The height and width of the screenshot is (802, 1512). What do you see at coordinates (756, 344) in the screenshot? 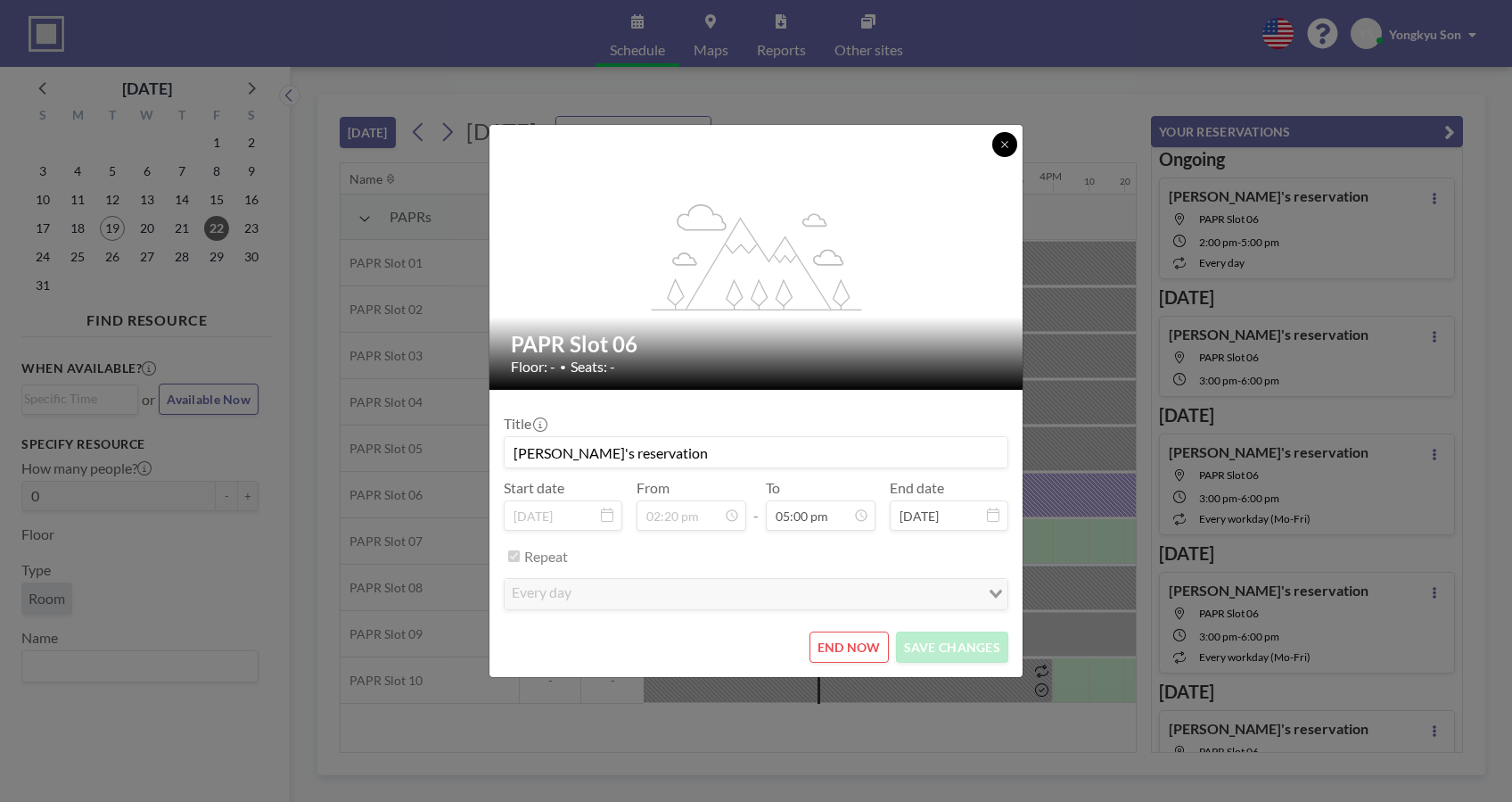
I see `h2: PAPR Slot 06` at bounding box center [756, 344].